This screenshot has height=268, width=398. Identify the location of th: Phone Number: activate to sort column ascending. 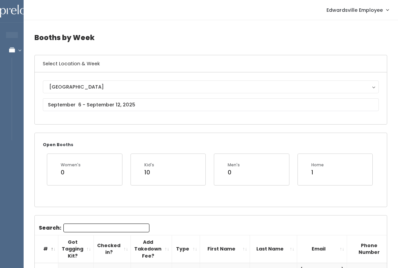
(372, 249).